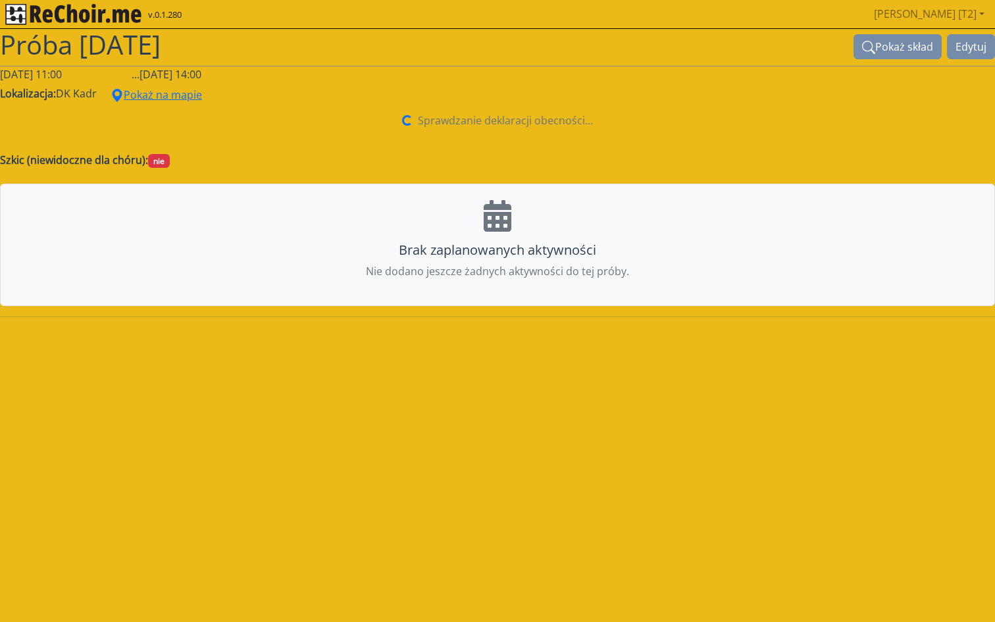  What do you see at coordinates (497, 271) in the screenshot?
I see `p: Nie dodano jeszcze żadnych aktywności do tej próby.` at bounding box center [497, 271].